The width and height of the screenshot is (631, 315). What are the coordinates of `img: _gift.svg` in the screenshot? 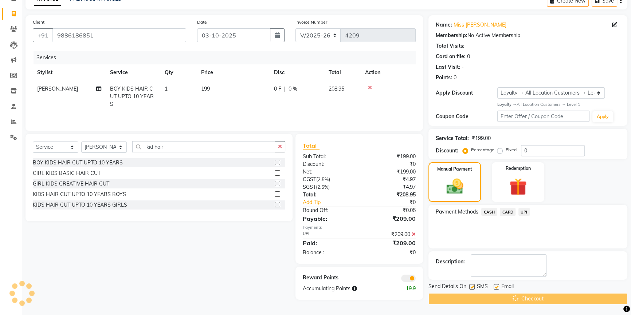 It's located at (518, 187).